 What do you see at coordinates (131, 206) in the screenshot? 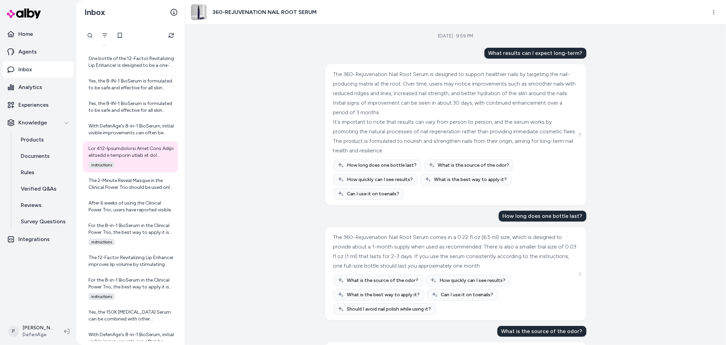
I see `div: After 6 weeks of using the Clinical Power Trio, users have reported visible improvements in sever...` at bounding box center [131, 206].